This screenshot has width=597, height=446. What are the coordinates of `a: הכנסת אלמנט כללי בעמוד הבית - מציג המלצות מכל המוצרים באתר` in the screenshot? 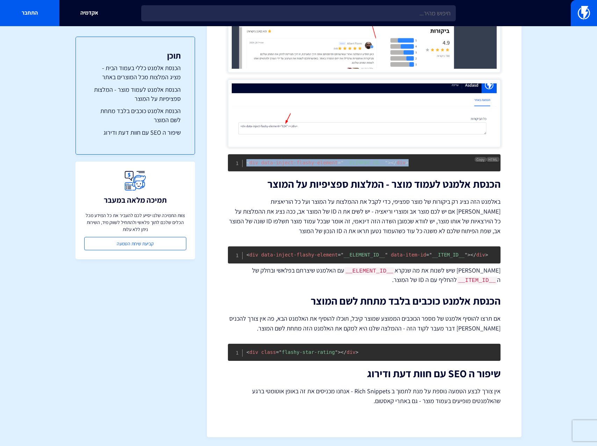 It's located at (135, 72).